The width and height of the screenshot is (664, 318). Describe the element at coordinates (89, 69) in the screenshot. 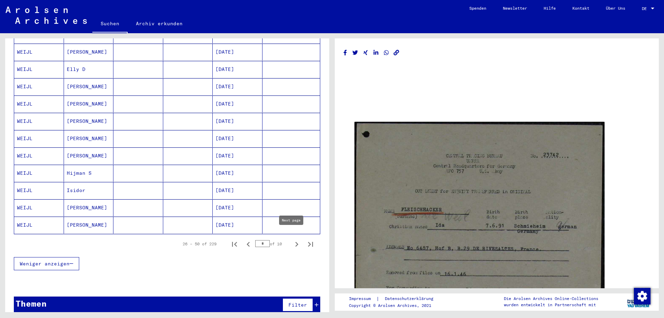

I see `mat-cell: Elly D` at that location.